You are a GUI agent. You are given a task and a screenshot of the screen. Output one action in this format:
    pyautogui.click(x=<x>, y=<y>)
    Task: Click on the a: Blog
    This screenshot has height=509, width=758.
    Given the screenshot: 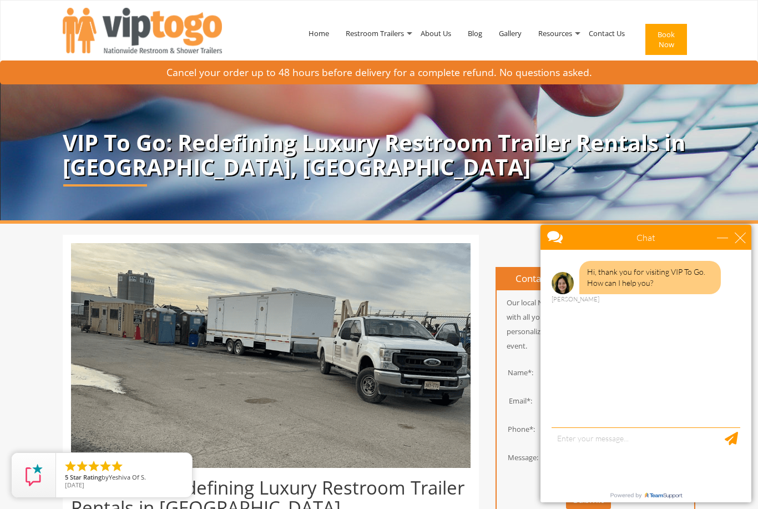 What is the action you would take?
    pyautogui.click(x=475, y=33)
    